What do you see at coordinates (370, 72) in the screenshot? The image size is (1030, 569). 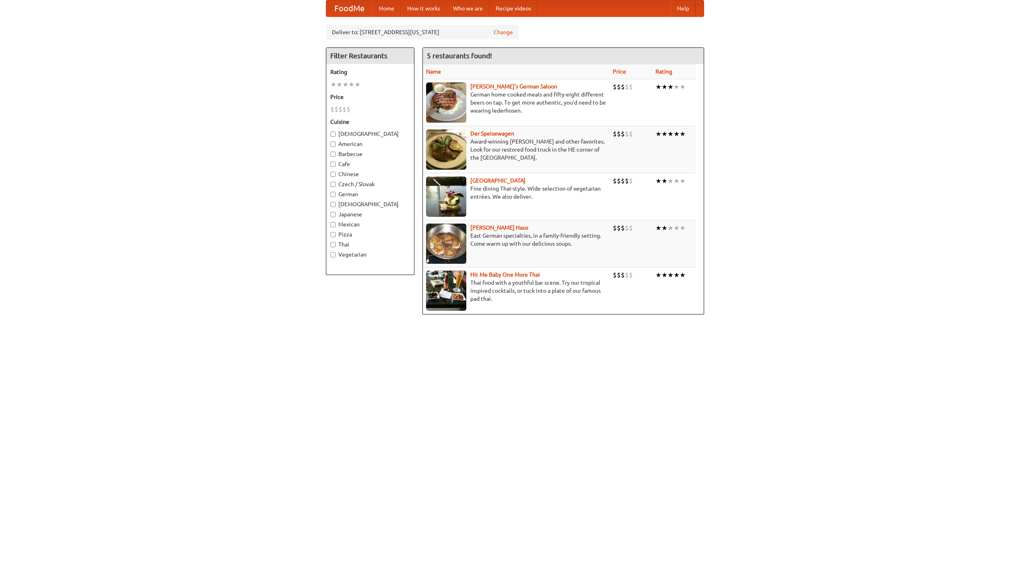 I see `h5: Rating` at bounding box center [370, 72].